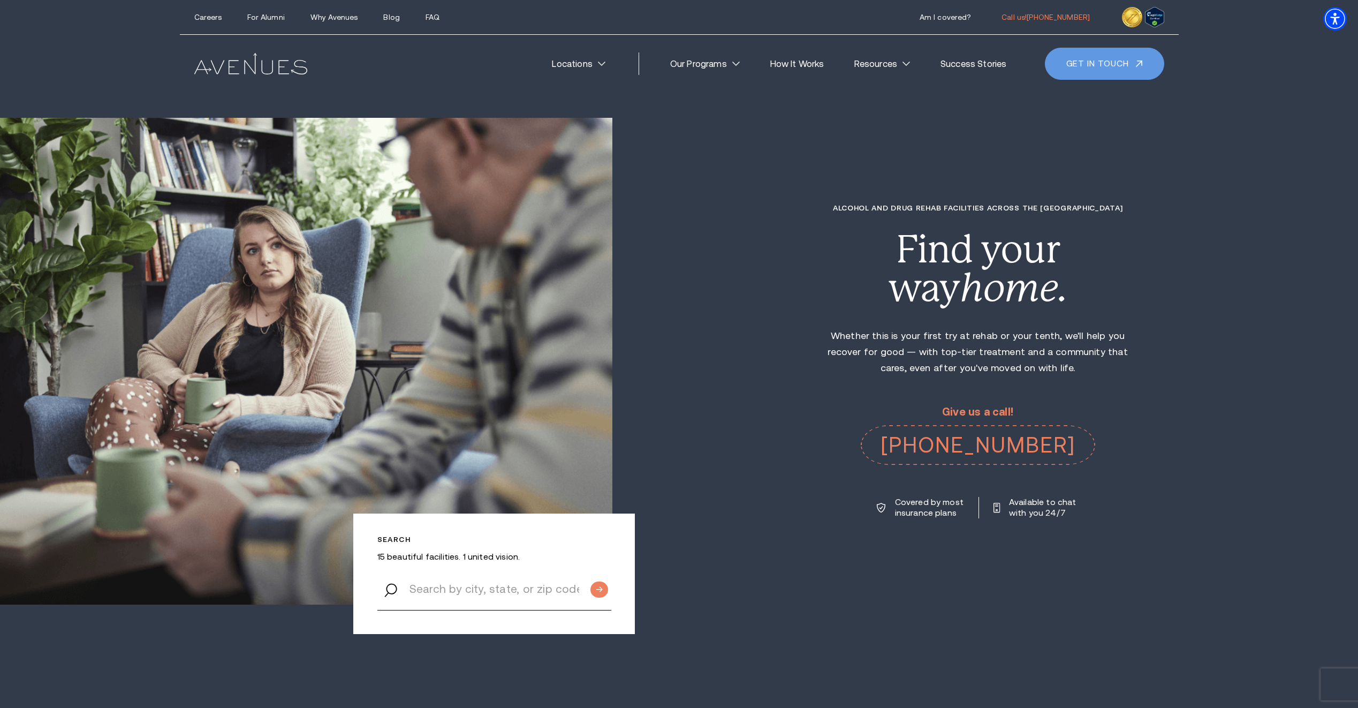 The image size is (1358, 708). Describe the element at coordinates (391, 17) in the screenshot. I see `a: Blog` at that location.